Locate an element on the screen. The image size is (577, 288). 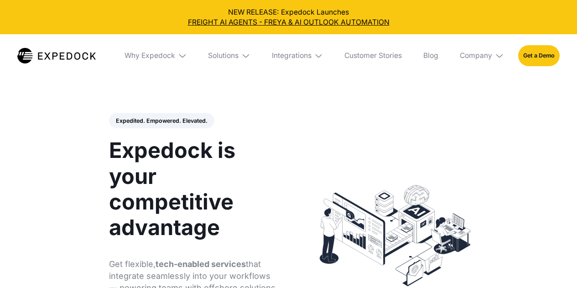
a: Blog is located at coordinates (431, 56).